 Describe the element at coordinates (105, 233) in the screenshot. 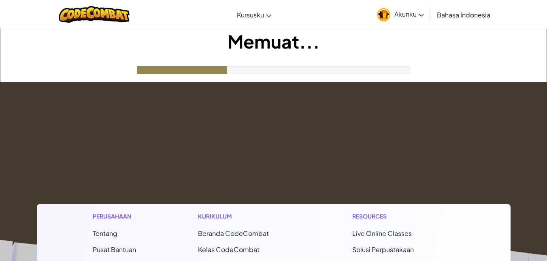

I see `a: Tentang` at that location.